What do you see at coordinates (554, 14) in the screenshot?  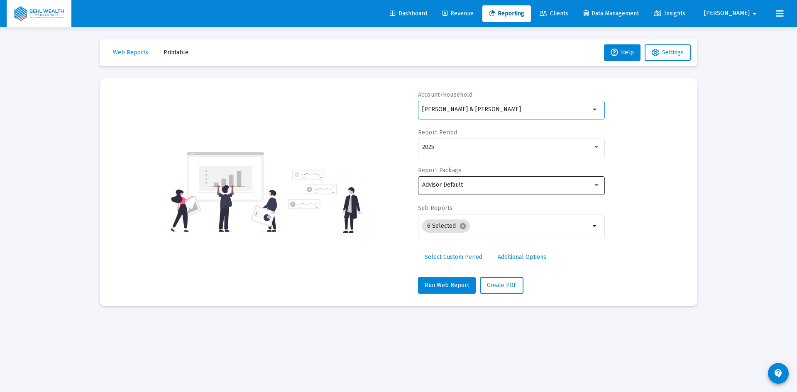 I see `a: Clients` at bounding box center [554, 14].